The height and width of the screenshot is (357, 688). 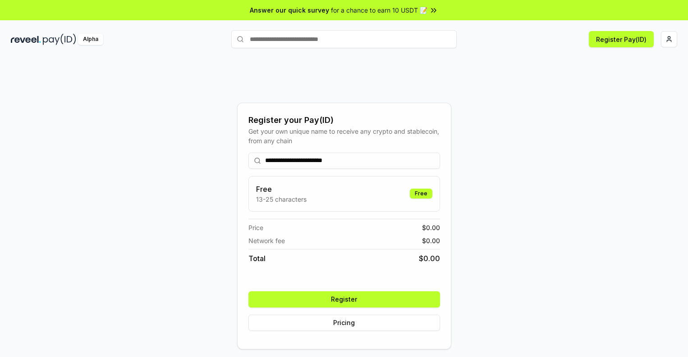 I want to click on span: Answer our quick survey, so click(x=289, y=10).